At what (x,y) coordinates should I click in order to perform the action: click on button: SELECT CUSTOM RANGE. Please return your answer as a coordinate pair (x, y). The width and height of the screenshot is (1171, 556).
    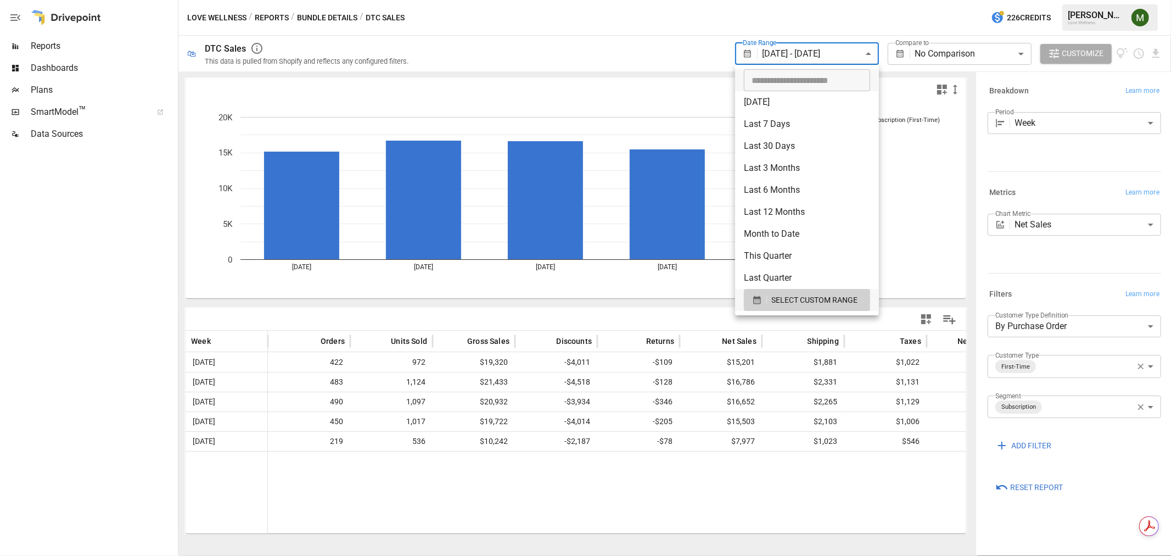
    Looking at the image, I should click on (807, 300).